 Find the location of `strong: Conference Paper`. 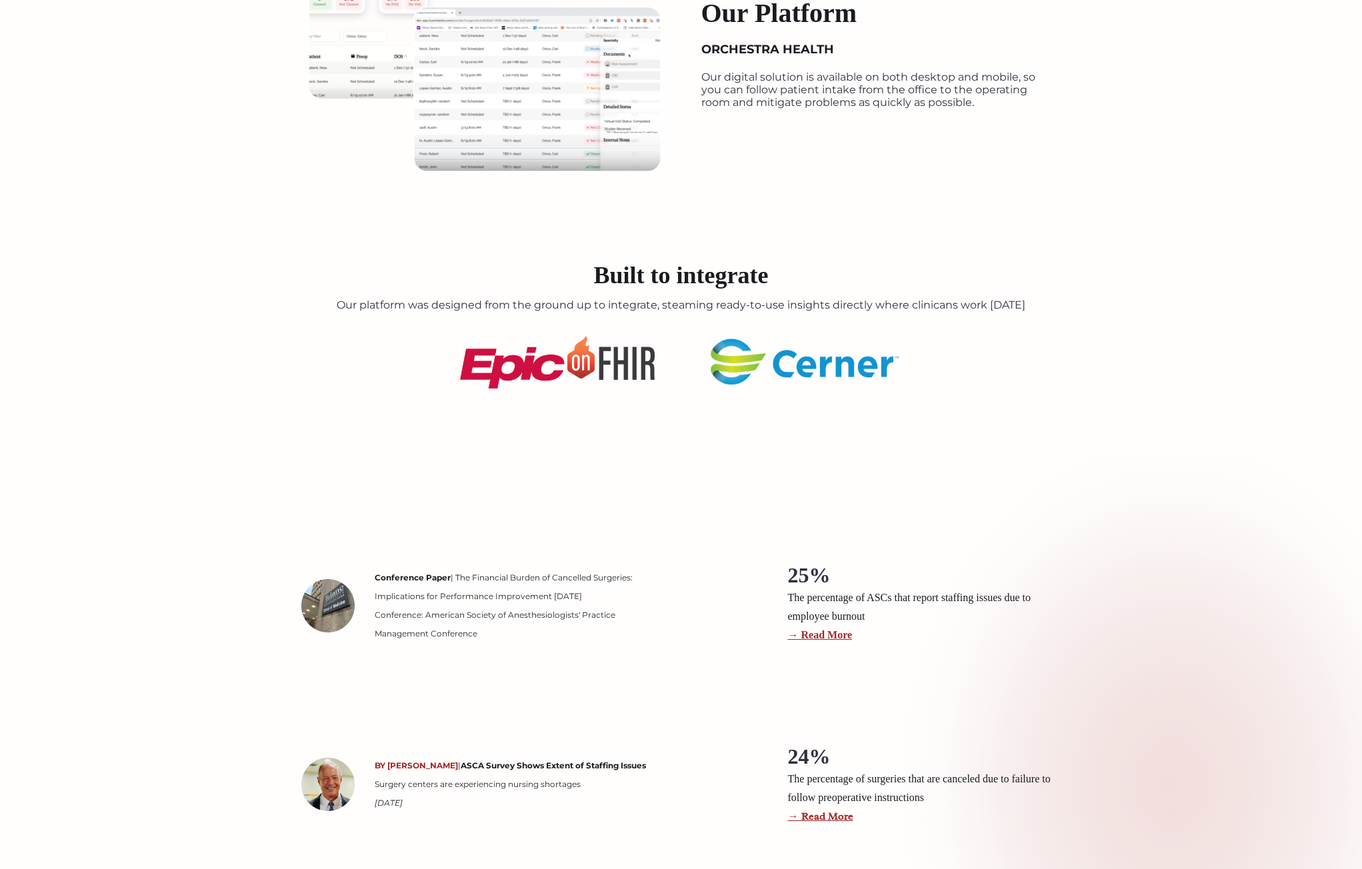

strong: Conference Paper is located at coordinates (413, 577).